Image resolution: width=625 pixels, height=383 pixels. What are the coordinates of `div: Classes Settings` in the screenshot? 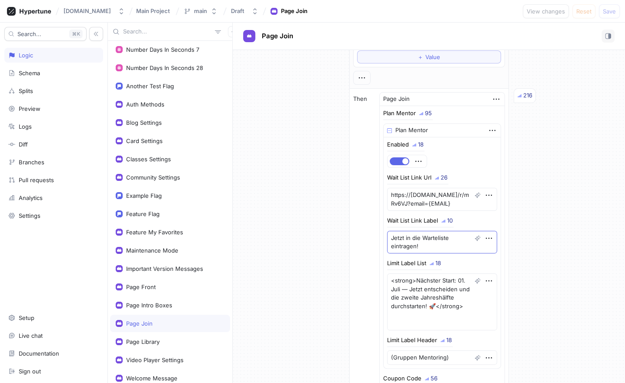 It's located at (148, 159).